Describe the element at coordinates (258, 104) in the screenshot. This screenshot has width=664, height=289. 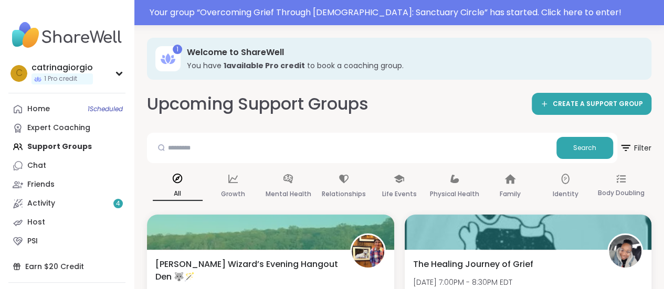
I see `h2: Upcoming Support Groups` at that location.